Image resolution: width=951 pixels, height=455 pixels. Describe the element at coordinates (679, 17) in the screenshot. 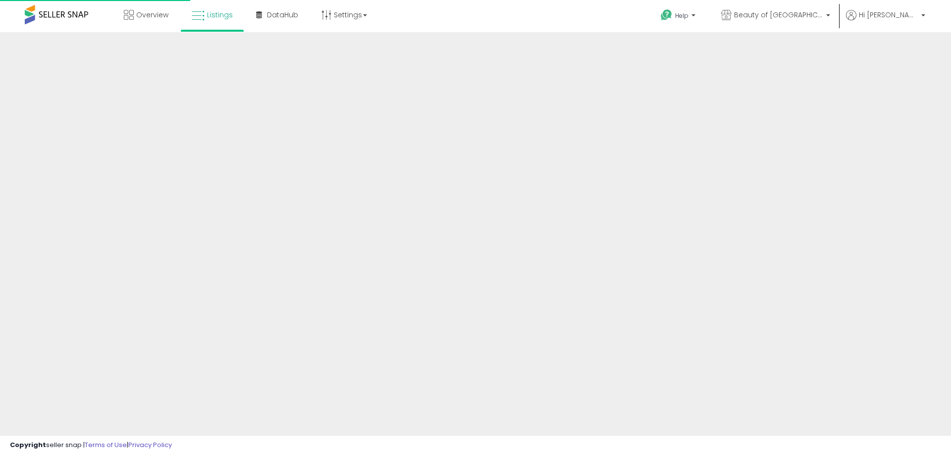

I see `a: Help` at that location.